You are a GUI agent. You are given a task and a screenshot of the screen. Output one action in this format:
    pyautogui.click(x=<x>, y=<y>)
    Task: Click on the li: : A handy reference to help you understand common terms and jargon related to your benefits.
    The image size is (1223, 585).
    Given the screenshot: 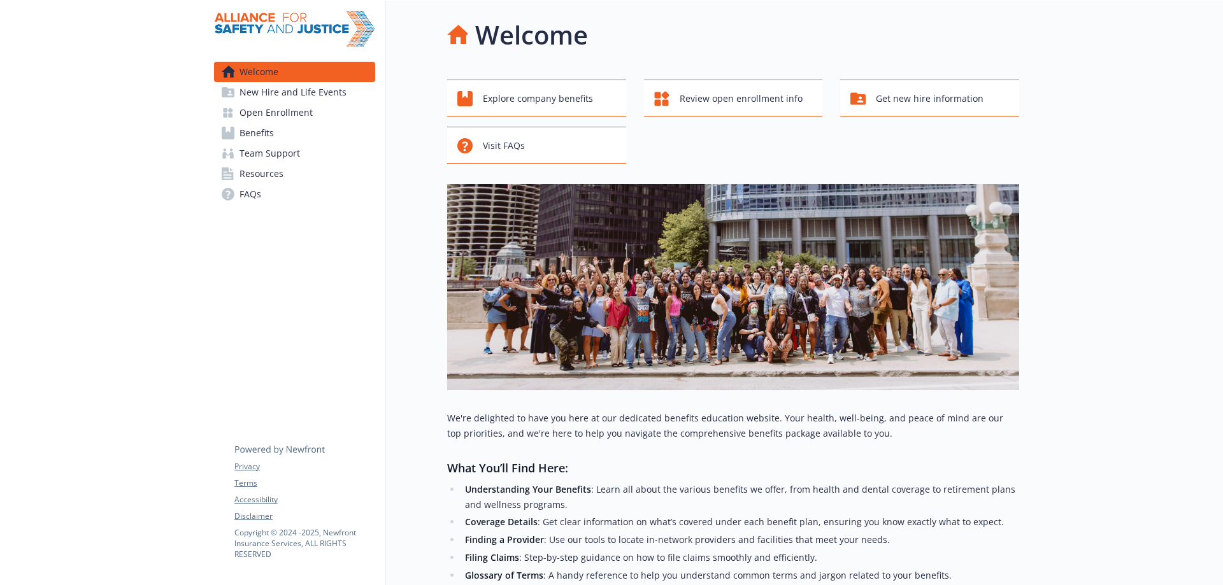 What is the action you would take?
    pyautogui.click(x=740, y=576)
    